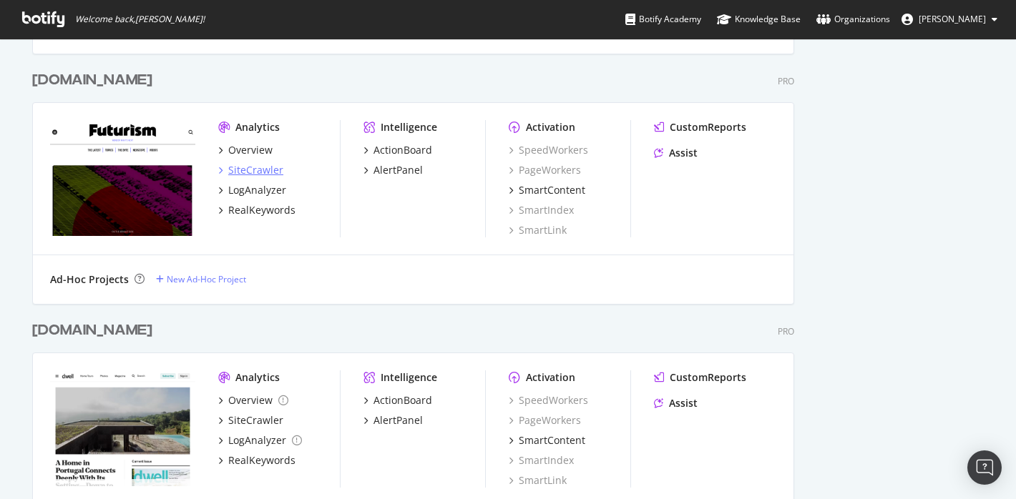 This screenshot has height=499, width=1016. Describe the element at coordinates (952, 19) in the screenshot. I see `span: Ryan Kibbe` at that location.